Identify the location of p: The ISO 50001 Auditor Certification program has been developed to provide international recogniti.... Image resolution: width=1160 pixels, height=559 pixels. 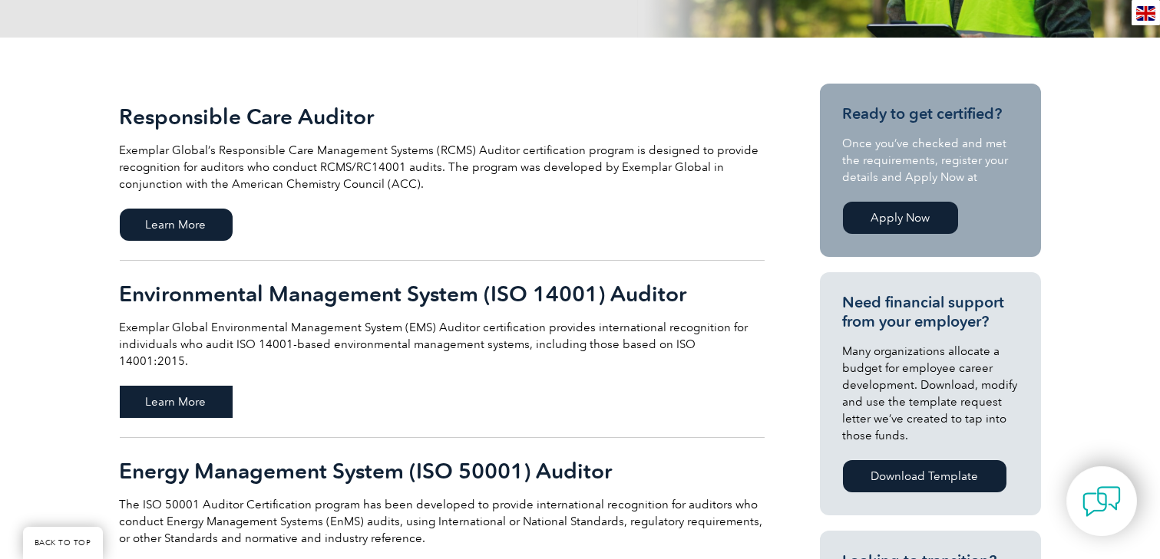
(442, 522).